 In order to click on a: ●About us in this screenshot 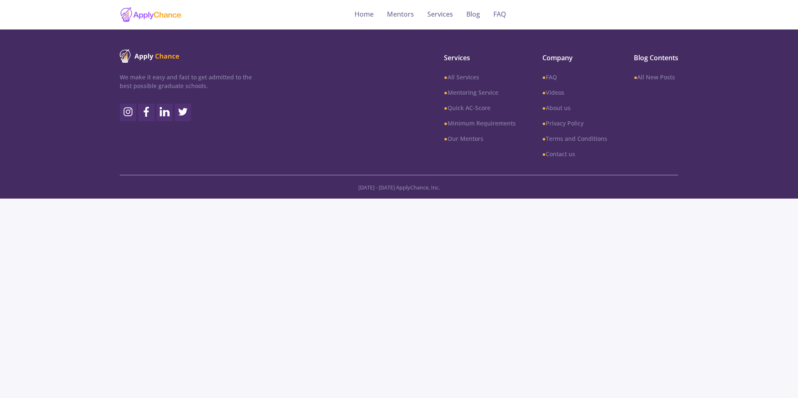, I will do `click(575, 108)`.